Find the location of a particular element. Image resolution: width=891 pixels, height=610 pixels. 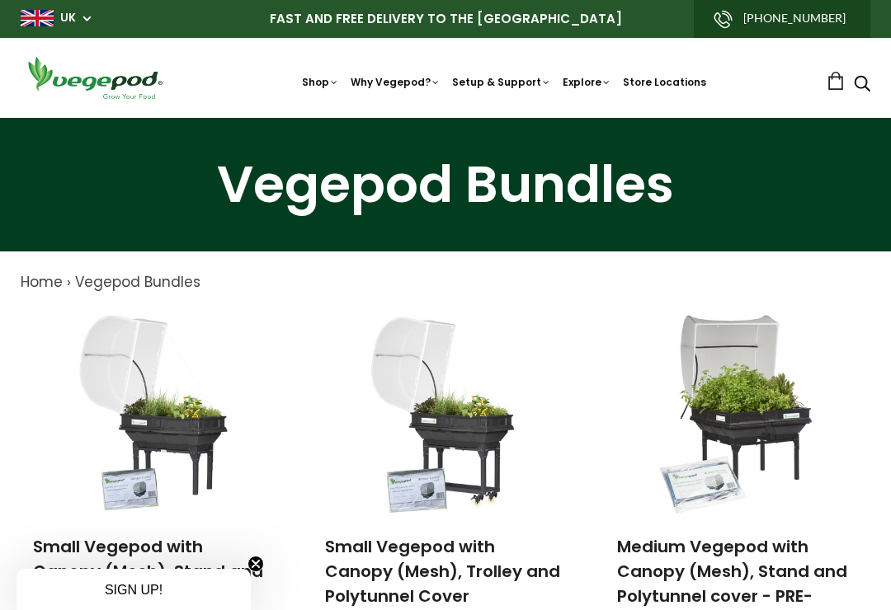

a: Home is located at coordinates (41, 282).